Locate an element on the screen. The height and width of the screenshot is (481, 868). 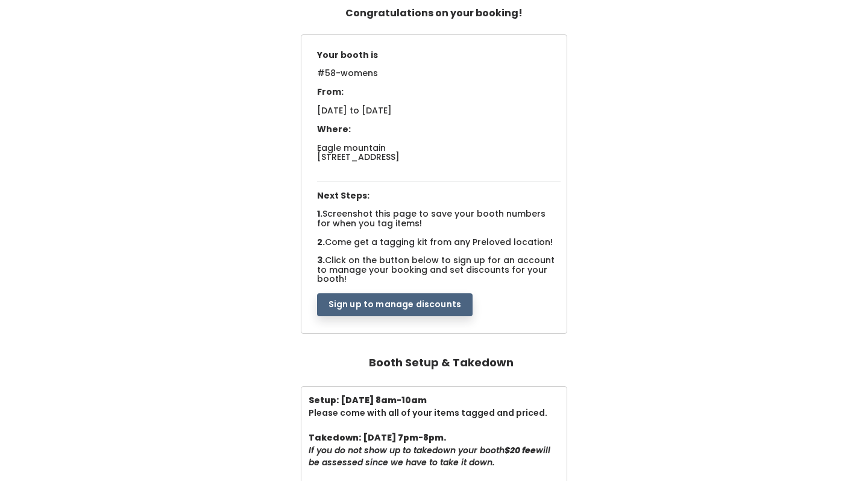
span: Come get a tagging kit from any Preloved location! is located at coordinates (439, 242).